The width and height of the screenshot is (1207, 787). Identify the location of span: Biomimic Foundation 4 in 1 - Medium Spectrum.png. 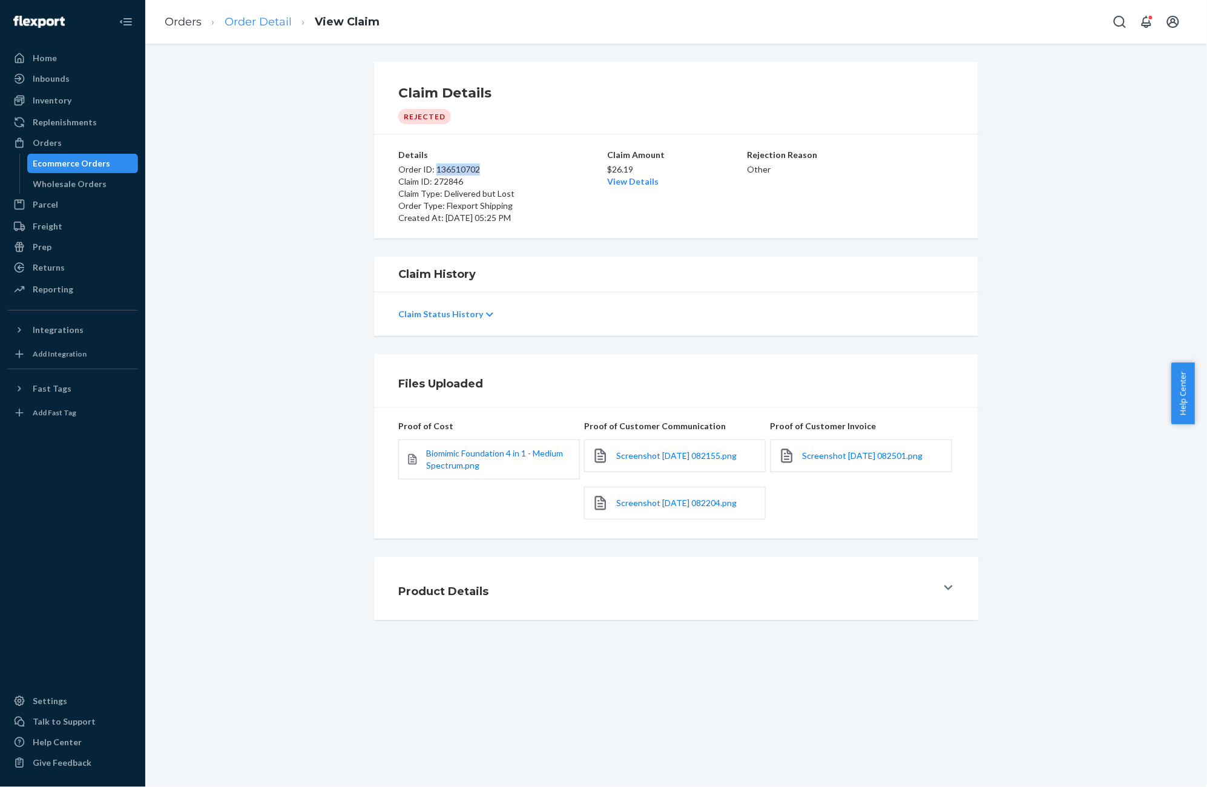
(494, 459).